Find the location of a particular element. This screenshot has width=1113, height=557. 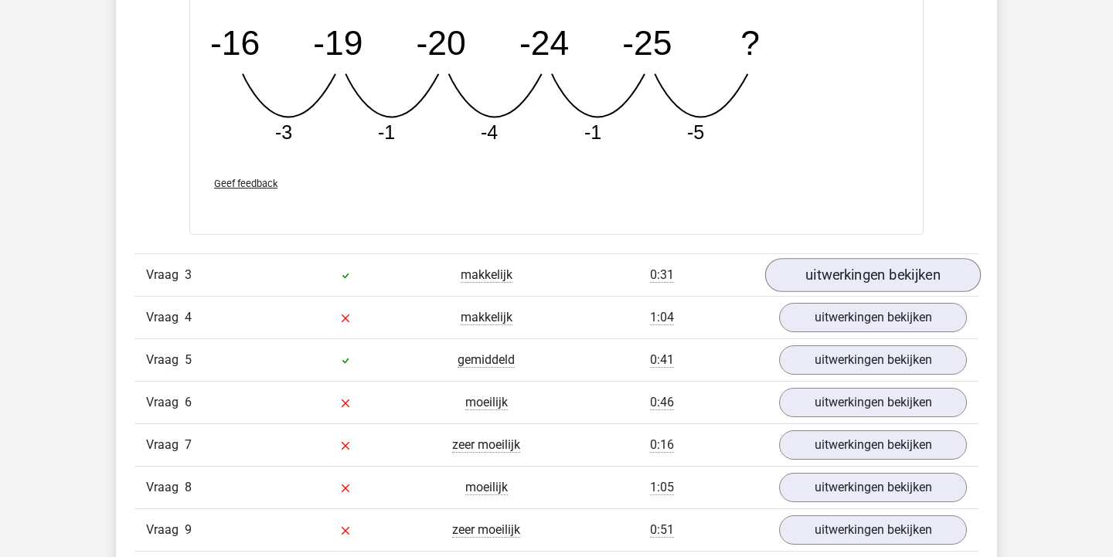

span: gemiddeld is located at coordinates (486, 360).